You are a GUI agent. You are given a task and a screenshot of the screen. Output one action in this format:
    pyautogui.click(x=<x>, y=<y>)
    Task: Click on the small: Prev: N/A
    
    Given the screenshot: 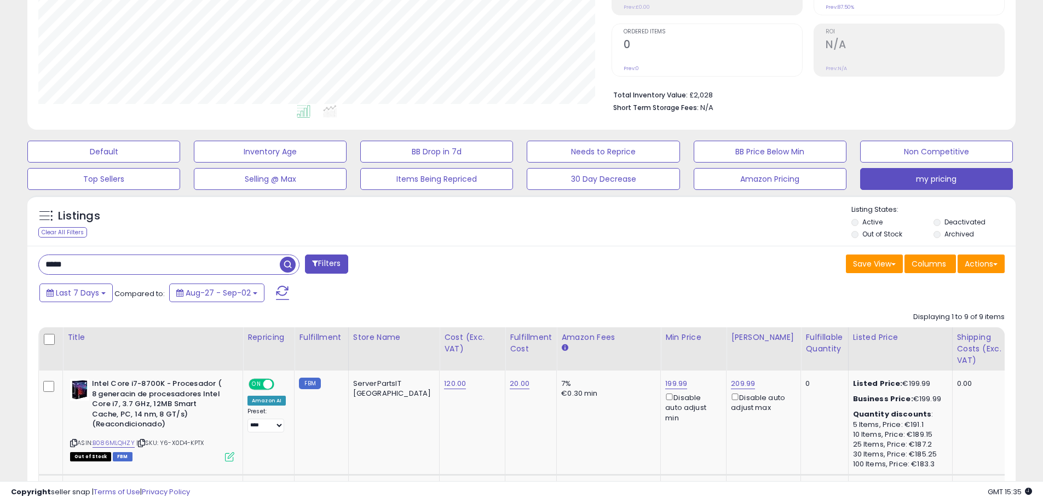 What is the action you would take?
    pyautogui.click(x=836, y=68)
    